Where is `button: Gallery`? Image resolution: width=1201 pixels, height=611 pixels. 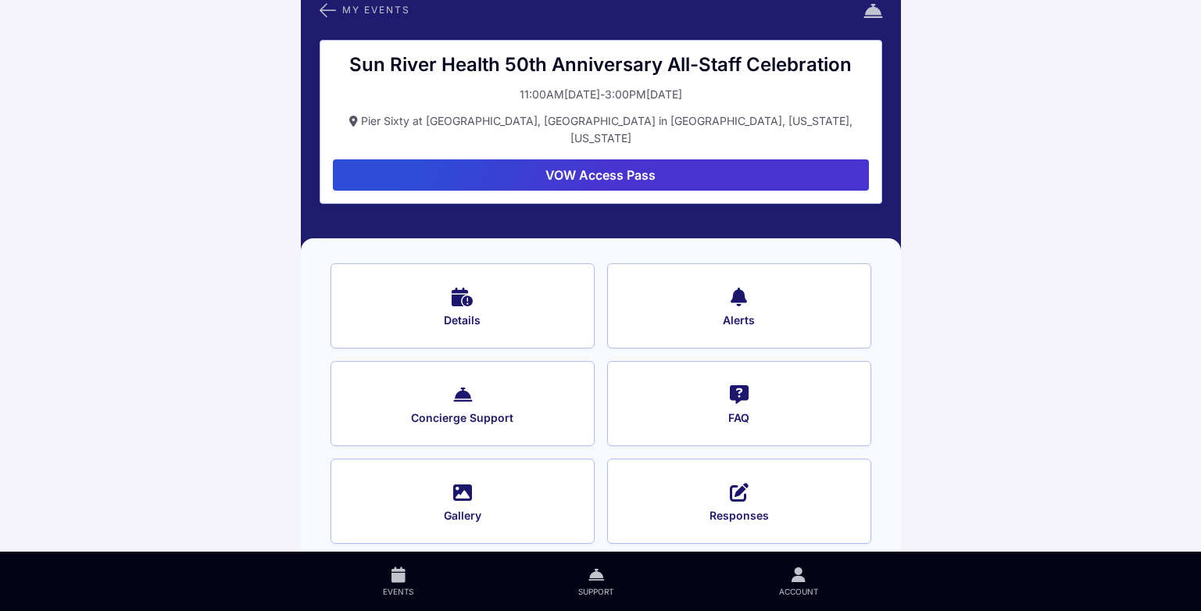 button: Gallery is located at coordinates (463, 501).